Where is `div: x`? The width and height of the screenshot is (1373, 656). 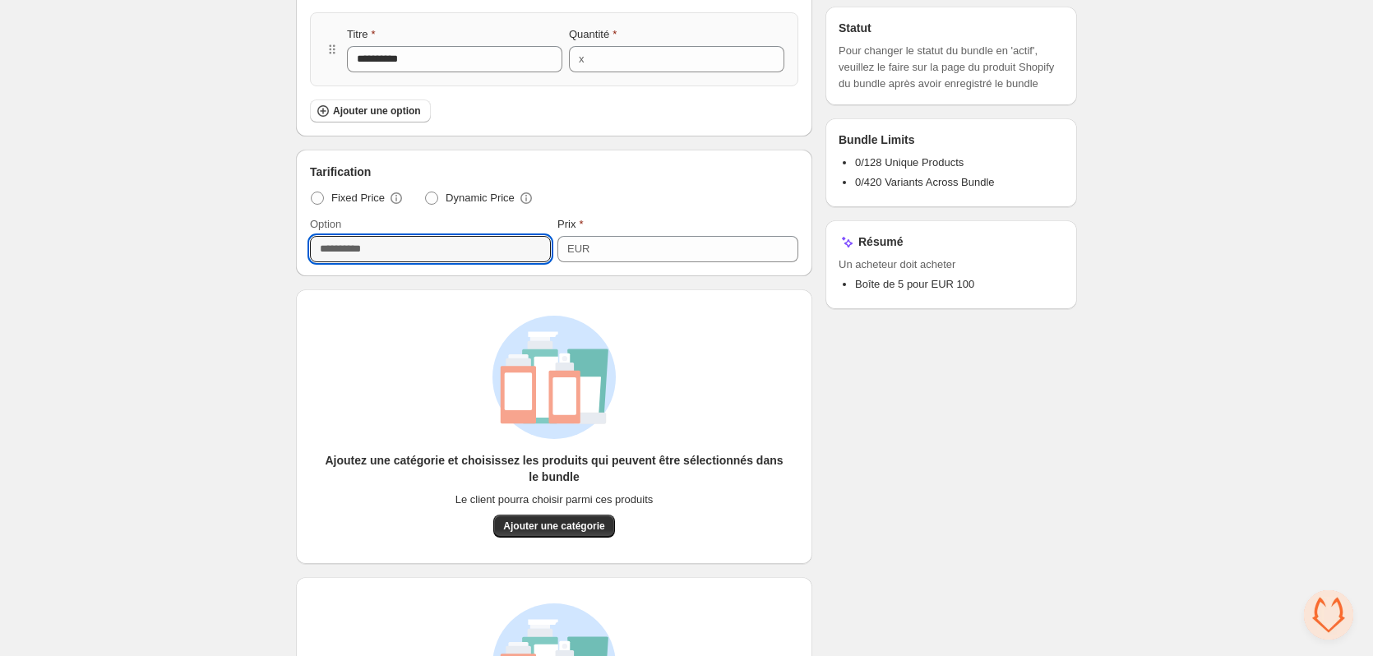
div: x is located at coordinates (581, 59).